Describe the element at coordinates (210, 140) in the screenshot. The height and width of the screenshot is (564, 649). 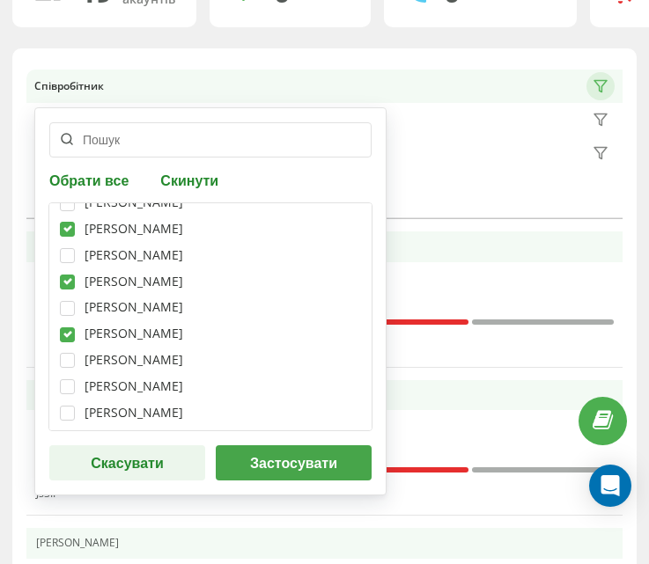
I see `input: Пошук` at that location.